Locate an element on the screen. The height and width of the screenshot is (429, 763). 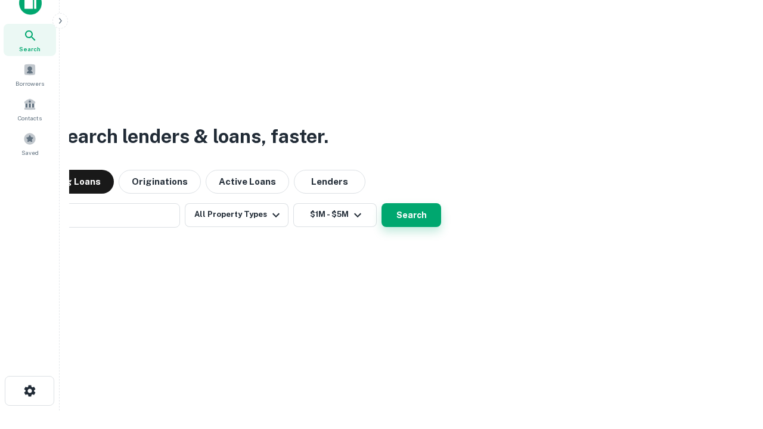
button: Lenders is located at coordinates (330, 182).